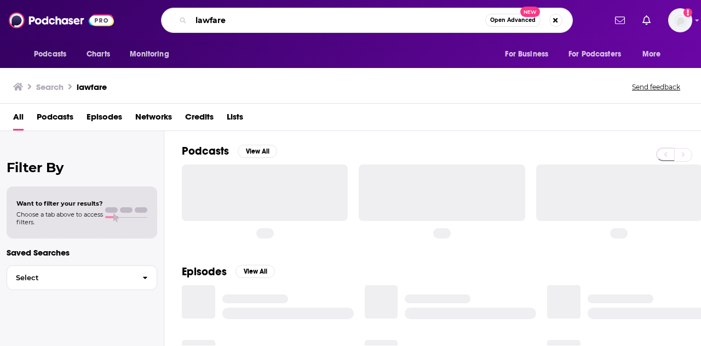 The width and height of the screenshot is (701, 346). I want to click on a: Networks, so click(153, 119).